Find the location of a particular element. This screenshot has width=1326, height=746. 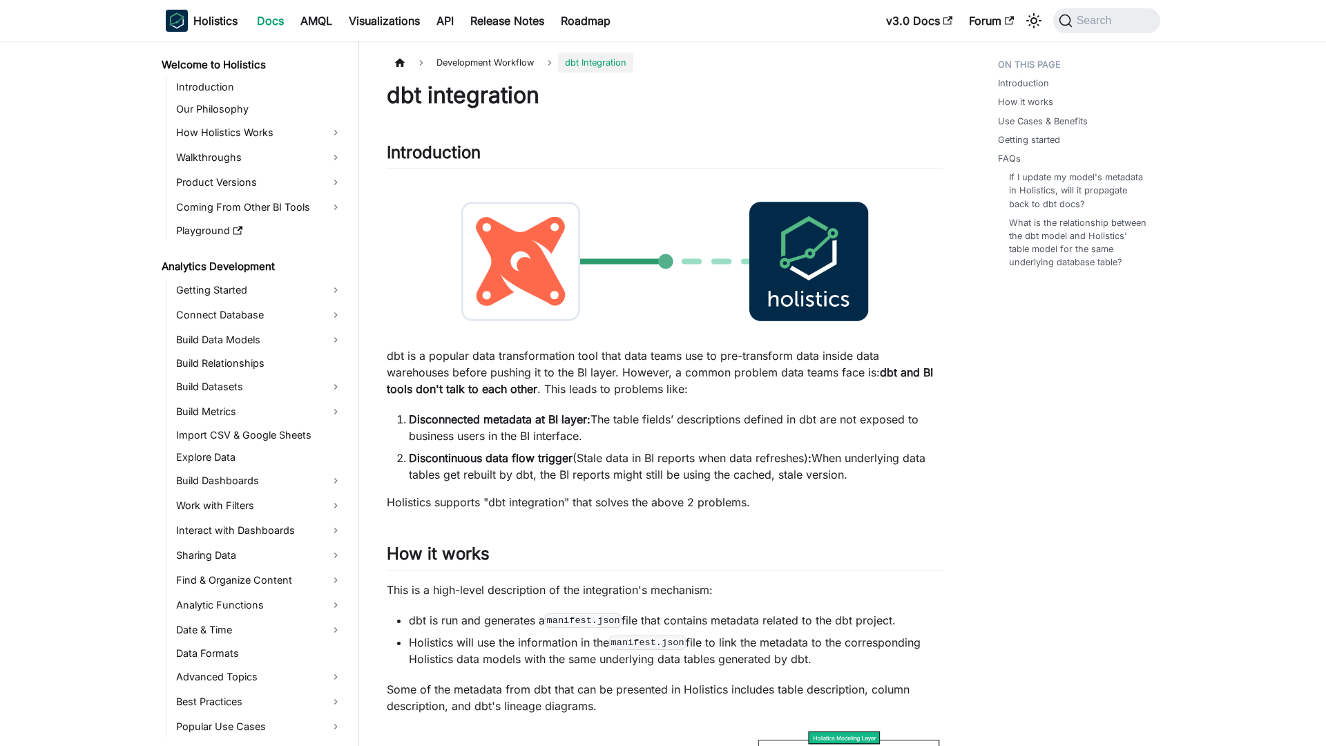

nav: Breadcrumbs is located at coordinates (664, 62).